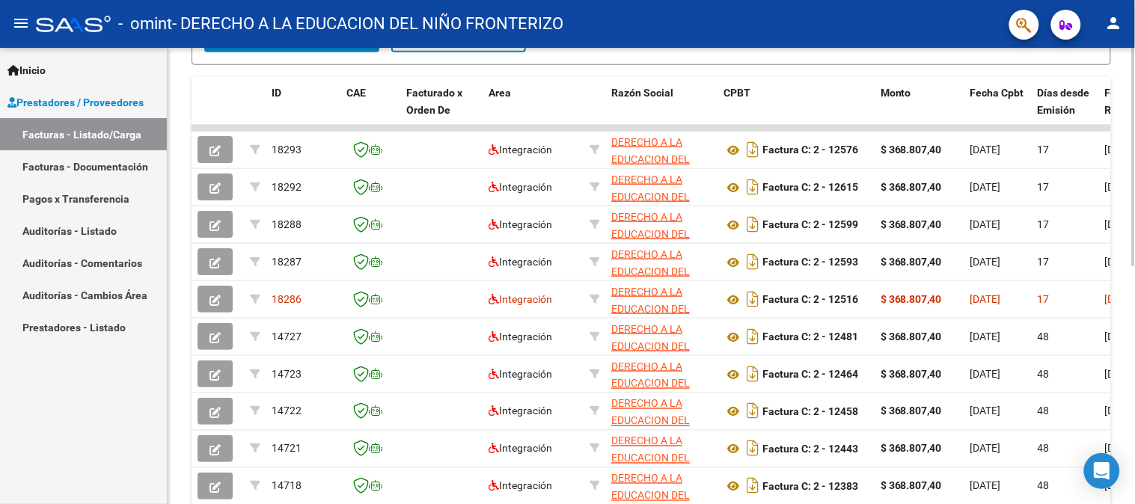  What do you see at coordinates (276, 93) in the screenshot?
I see `span: ID` at bounding box center [276, 93].